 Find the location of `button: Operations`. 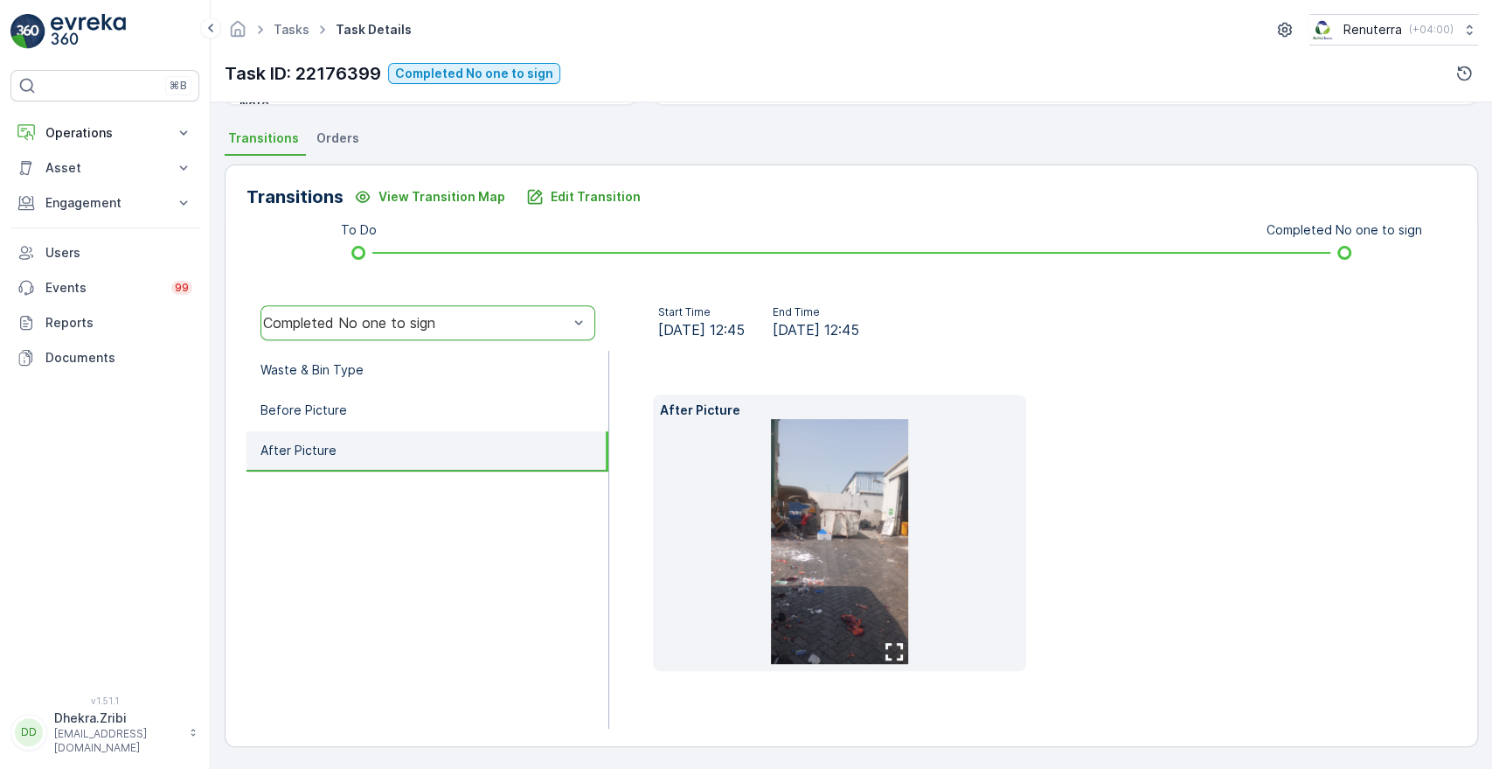

button: Operations is located at coordinates (105, 133).